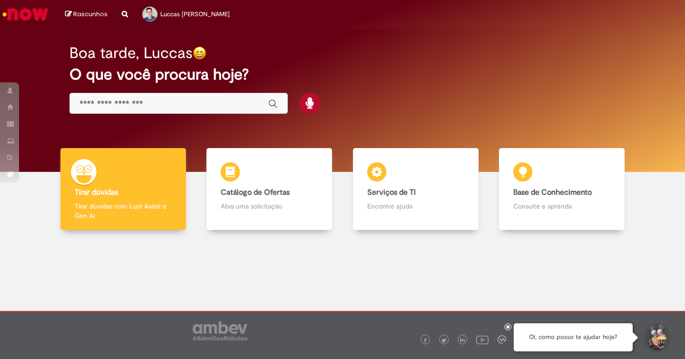 Image resolution: width=685 pixels, height=359 pixels. What do you see at coordinates (552, 192) in the screenshot?
I see `b: Base de Conhecimento` at bounding box center [552, 192].